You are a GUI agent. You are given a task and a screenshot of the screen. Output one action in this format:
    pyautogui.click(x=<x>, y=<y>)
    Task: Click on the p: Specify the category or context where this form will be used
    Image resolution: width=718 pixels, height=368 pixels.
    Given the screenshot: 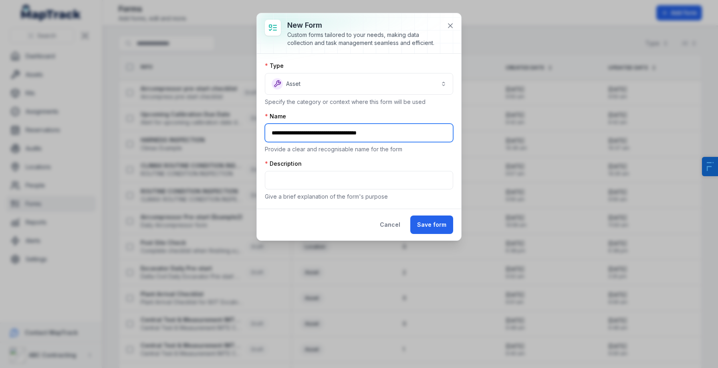 What is the action you would take?
    pyautogui.click(x=359, y=102)
    